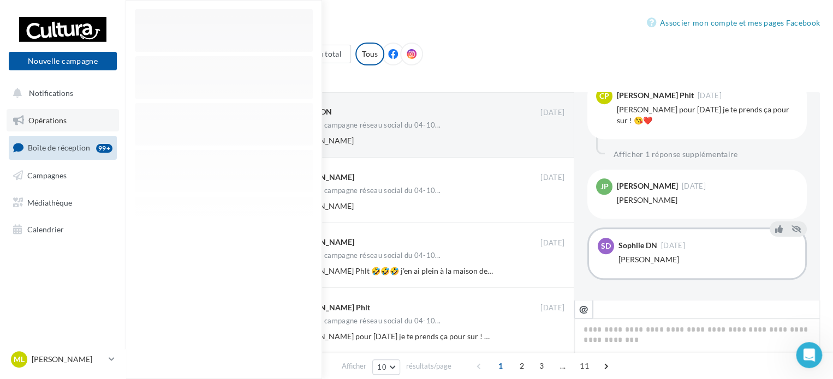  What do you see at coordinates (354, 366) in the screenshot?
I see `span: Afficher` at bounding box center [354, 366].